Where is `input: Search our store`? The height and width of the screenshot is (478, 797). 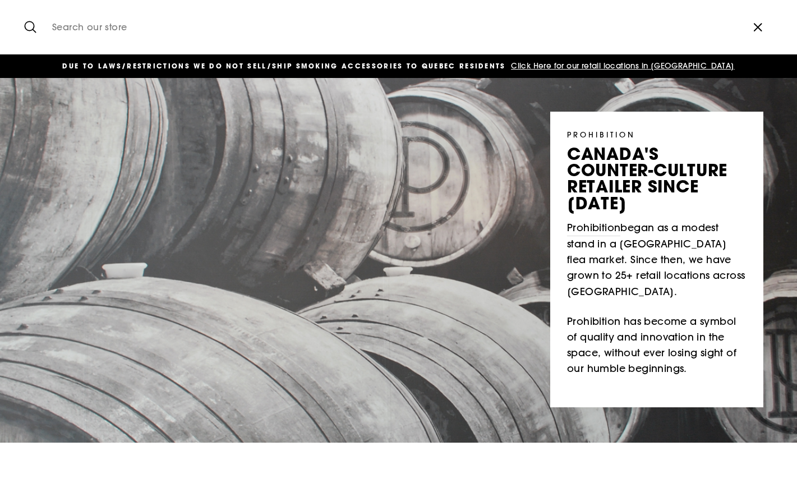
input: Search our store is located at coordinates (394, 27).